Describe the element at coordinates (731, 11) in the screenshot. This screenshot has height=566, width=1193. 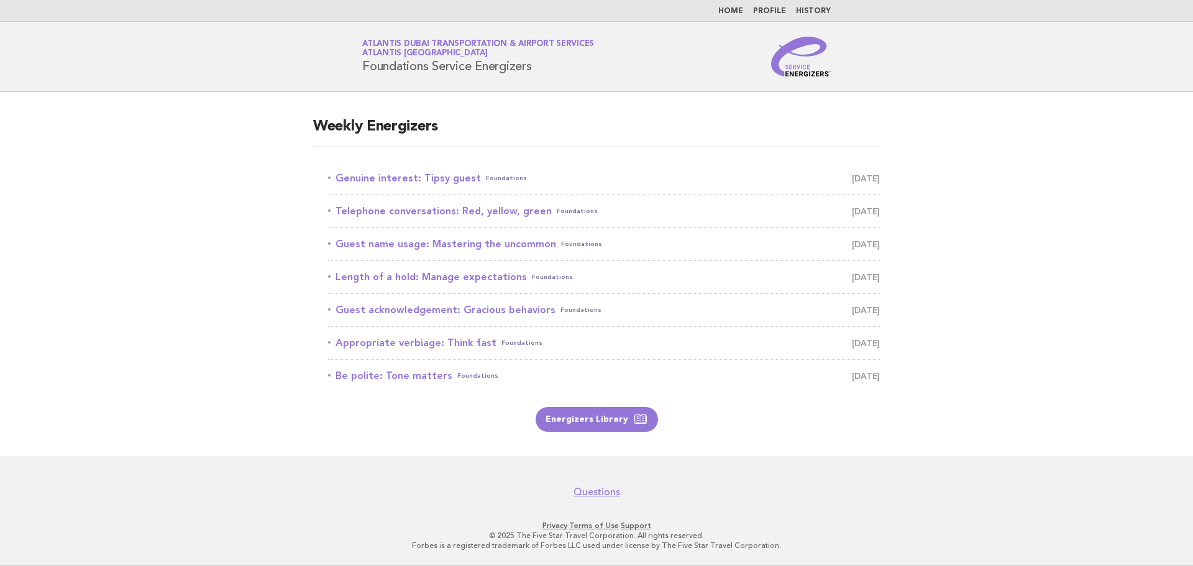
I see `a: Home` at that location.